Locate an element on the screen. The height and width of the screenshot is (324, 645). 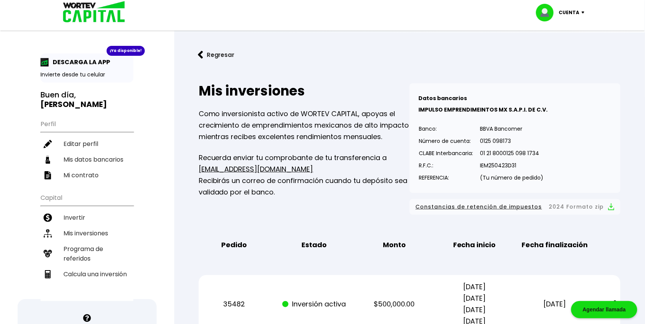
b: Datos bancarios is located at coordinates (443, 98).